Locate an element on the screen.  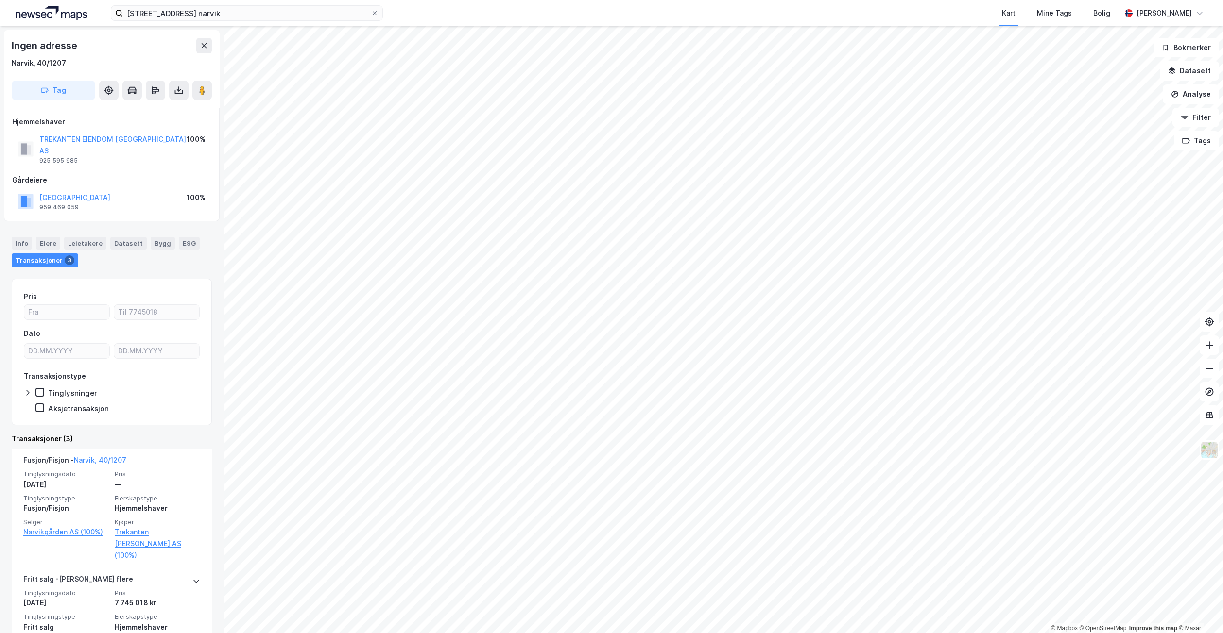
a: Improve this map is located at coordinates (1153, 629).